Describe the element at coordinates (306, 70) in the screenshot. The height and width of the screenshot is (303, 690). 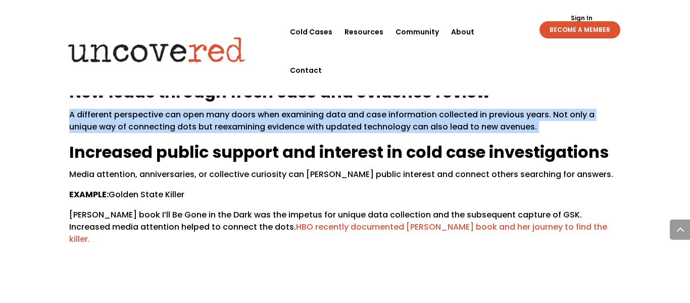
I see `a: Contact` at that location.